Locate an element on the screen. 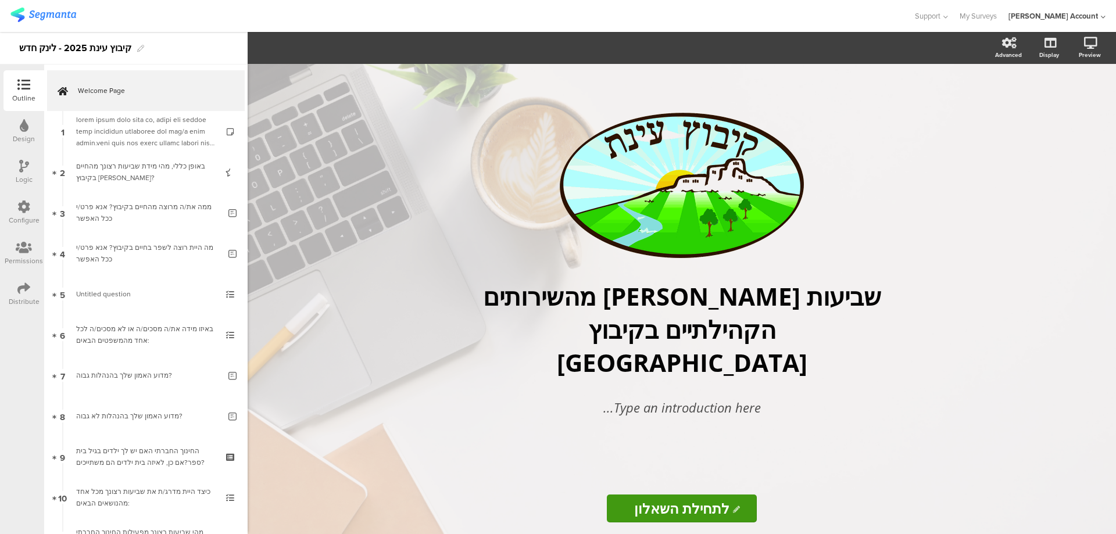  a: 8 מדוע האמון שלך בהנהלות לא גבוה? is located at coordinates (146, 416).